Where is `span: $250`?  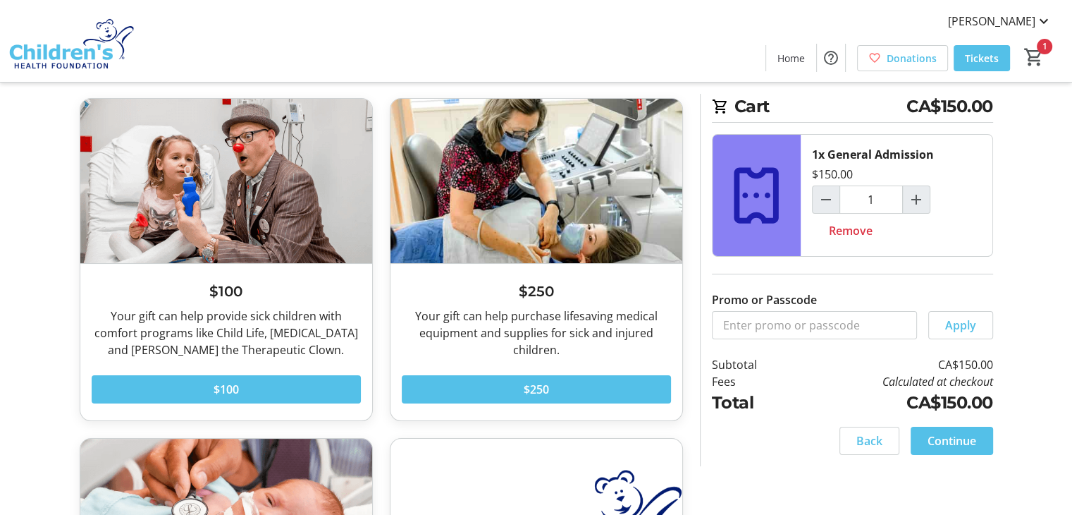
span: $250 is located at coordinates (536, 389).